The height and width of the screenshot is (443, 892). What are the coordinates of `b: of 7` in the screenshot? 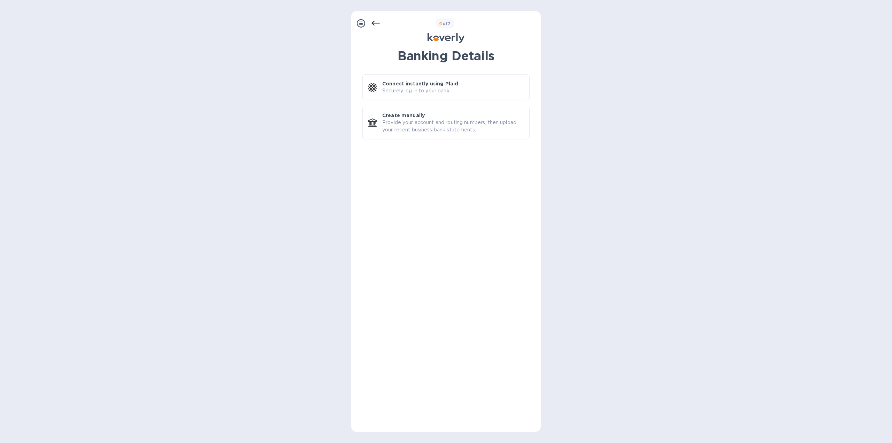 It's located at (445, 23).